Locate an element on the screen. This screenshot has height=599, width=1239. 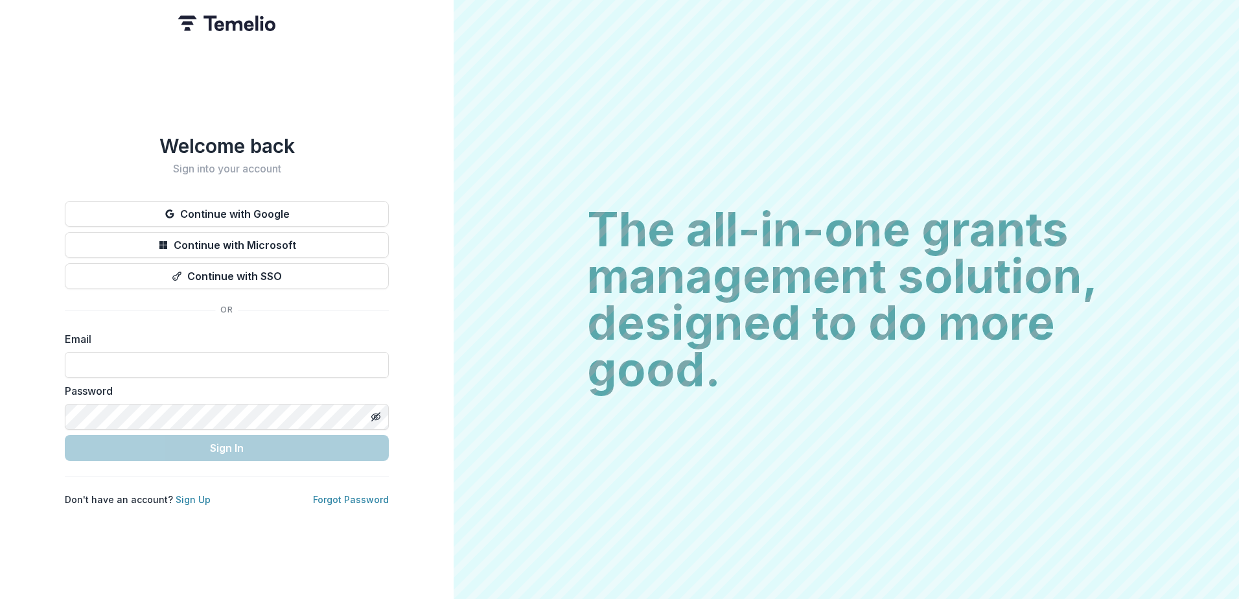
button: Toggle password visibility is located at coordinates (376, 417).